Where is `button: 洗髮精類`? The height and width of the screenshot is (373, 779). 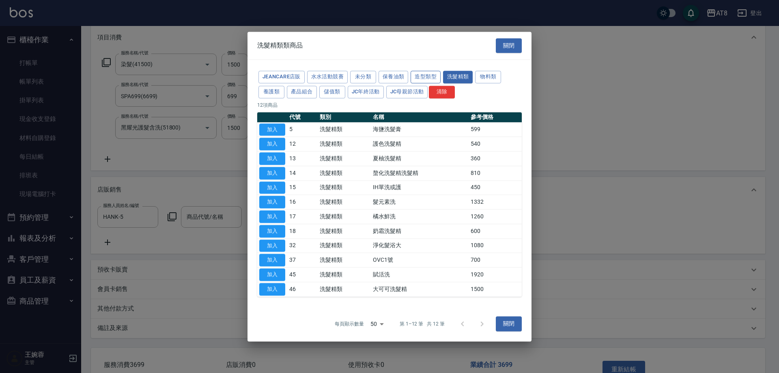 button: 洗髮精類 is located at coordinates (458, 77).